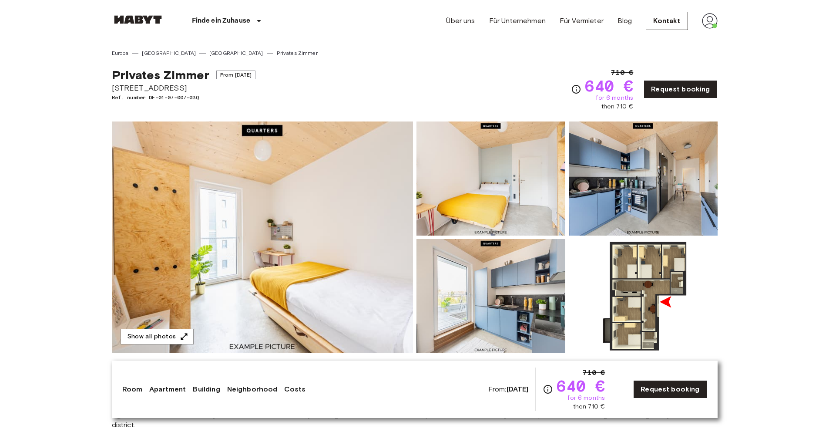 This screenshot has height=432, width=829. What do you see at coordinates (206, 389) in the screenshot?
I see `a: Building` at bounding box center [206, 389].